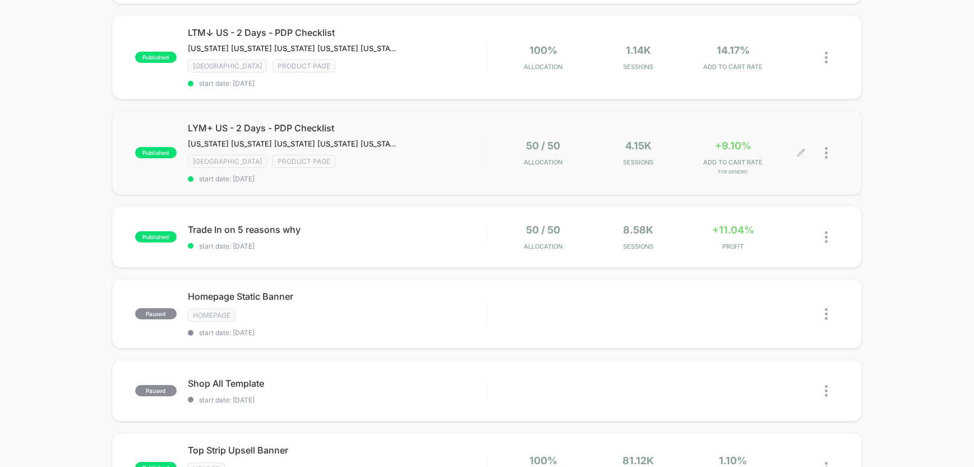  Describe the element at coordinates (733, 145) in the screenshot. I see `span: +9.10%` at that location.